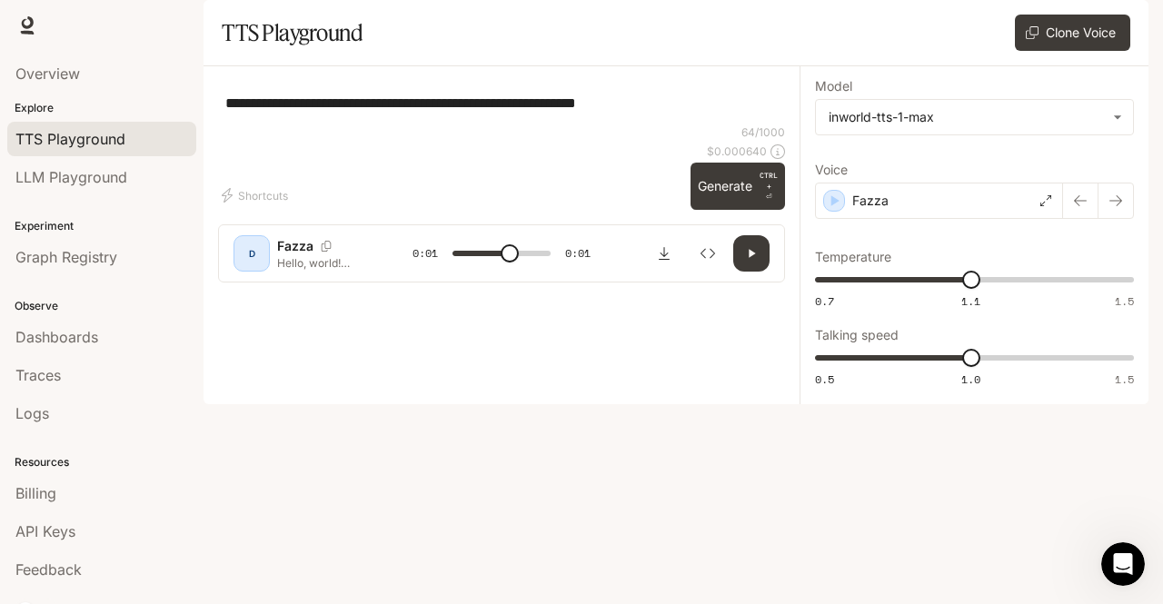 The image size is (1163, 604). I want to click on button: Inspect, so click(708, 253).